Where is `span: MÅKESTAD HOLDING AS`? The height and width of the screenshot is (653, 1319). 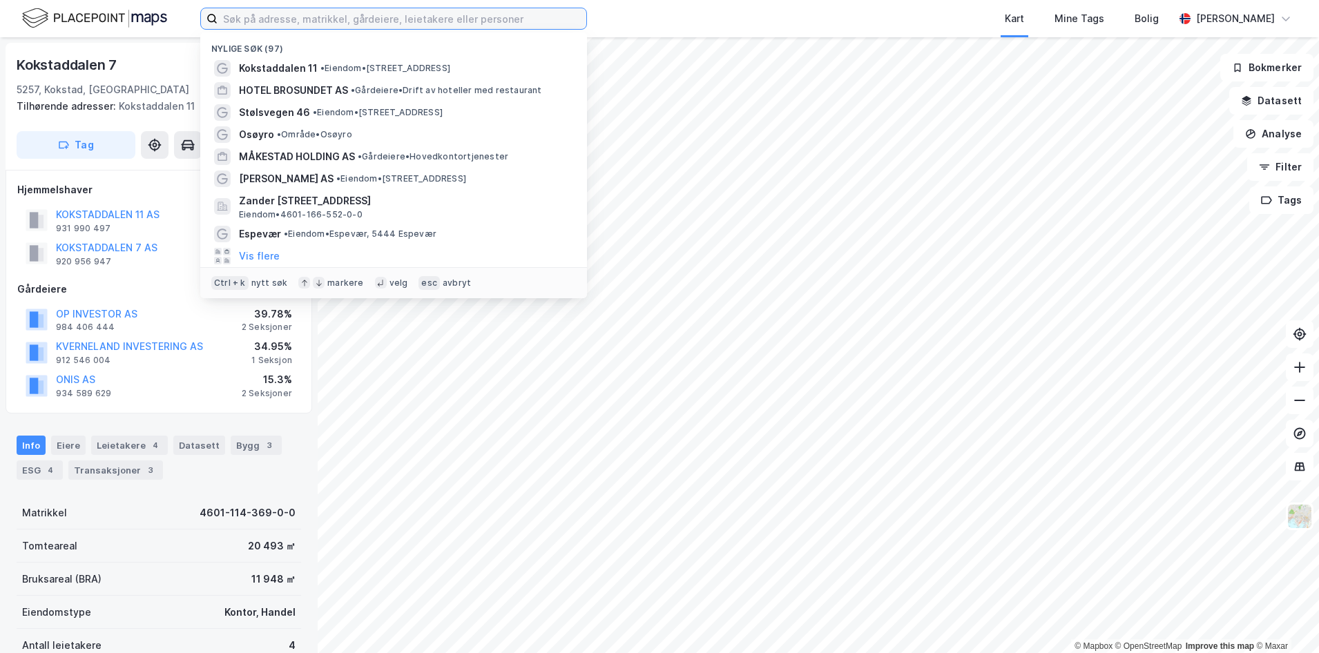
span: MÅKESTAD HOLDING AS is located at coordinates (297, 157).